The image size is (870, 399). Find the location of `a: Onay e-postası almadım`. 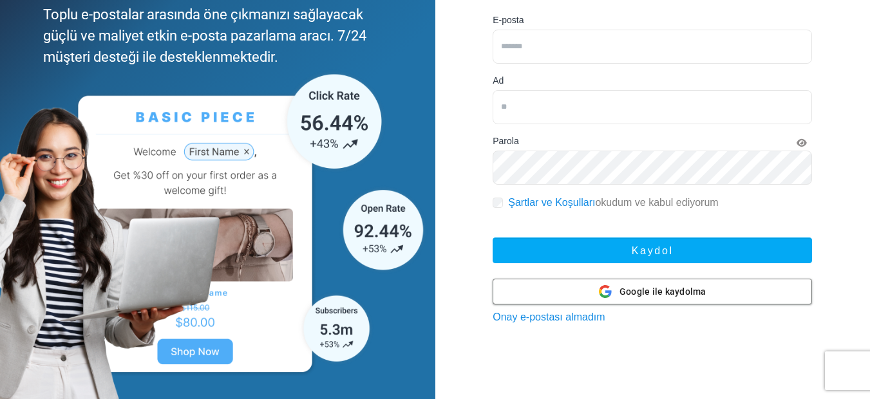

a: Onay e-postası almadım is located at coordinates (549, 317).